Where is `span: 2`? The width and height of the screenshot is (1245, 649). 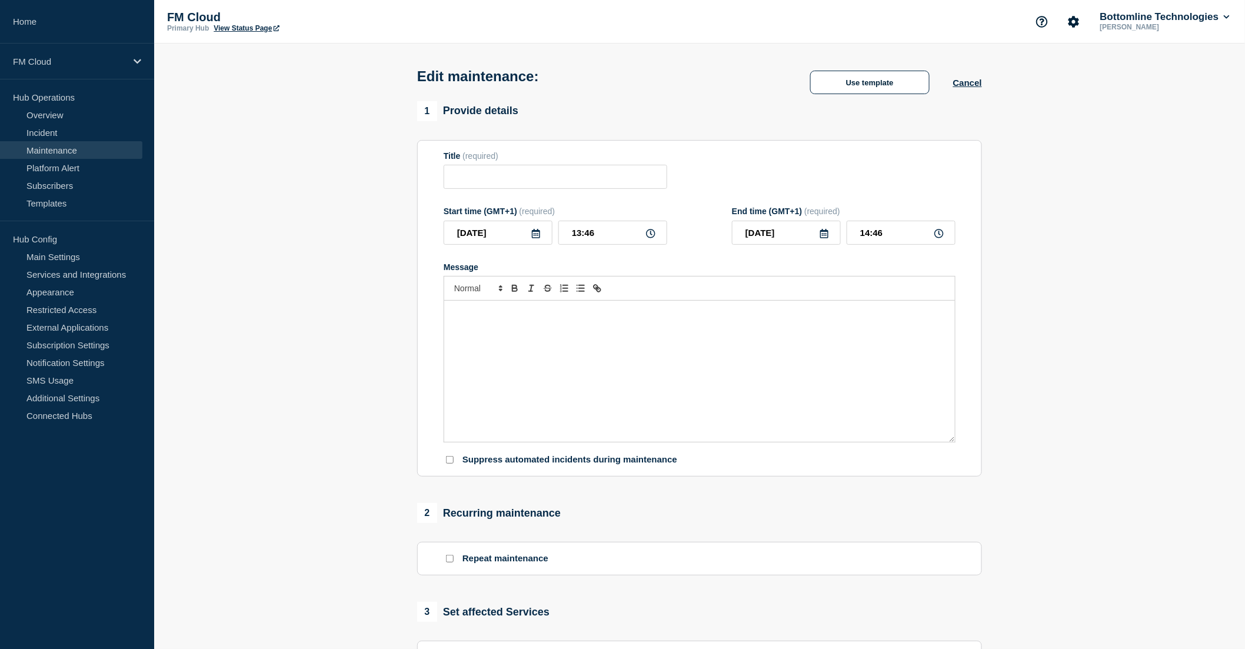
span: 2 is located at coordinates (427, 513).